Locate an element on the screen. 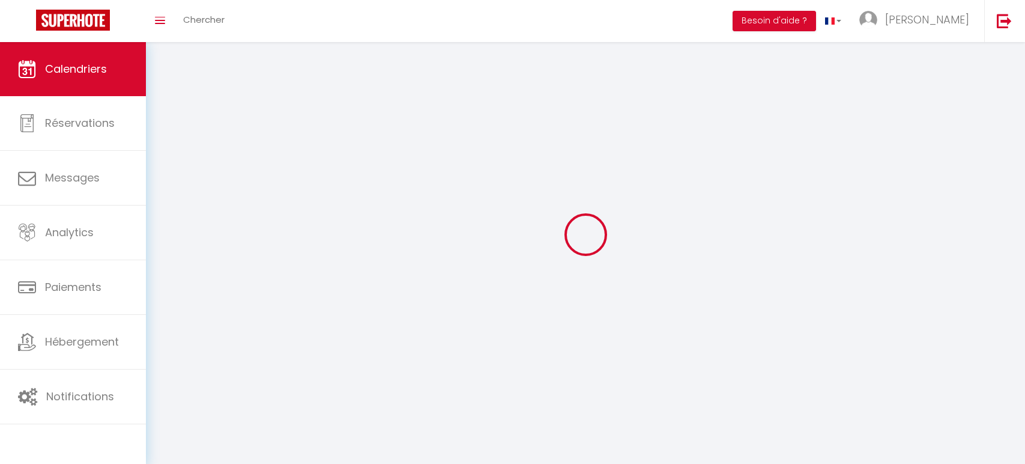 The height and width of the screenshot is (464, 1025). span: Réservations is located at coordinates (80, 123).